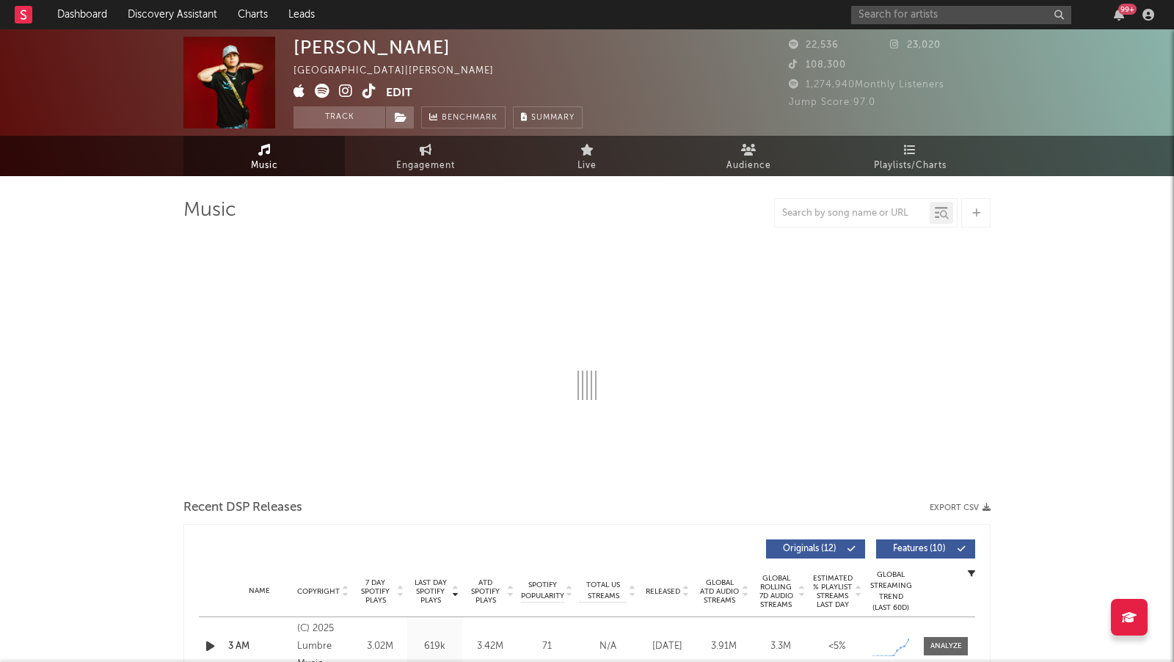 The image size is (1174, 662). What do you see at coordinates (430, 591) in the screenshot?
I see `span: Last Day Spotify Plays` at bounding box center [430, 591].